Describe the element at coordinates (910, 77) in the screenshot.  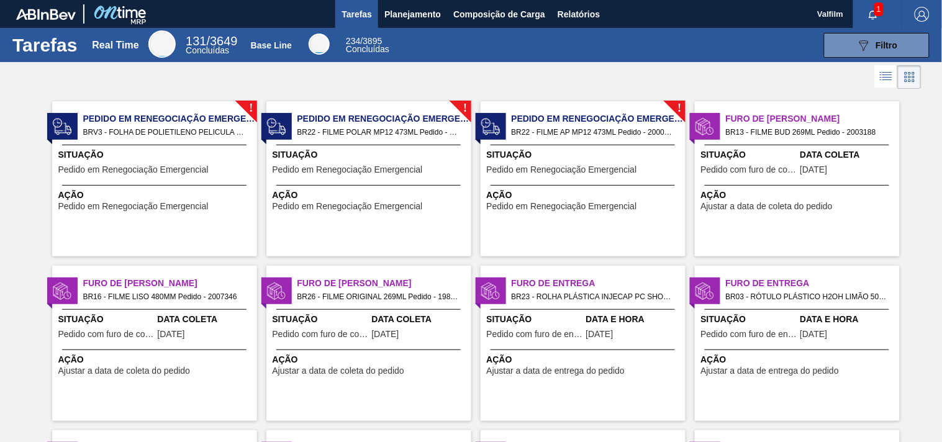
I see `div: Visão em Cards` at that location.